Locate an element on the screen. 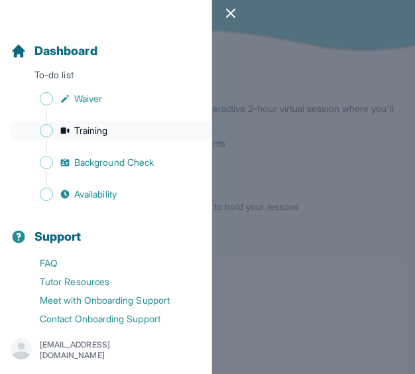 Image resolution: width=415 pixels, height=374 pixels. button: Dashboard is located at coordinates (105, 43).